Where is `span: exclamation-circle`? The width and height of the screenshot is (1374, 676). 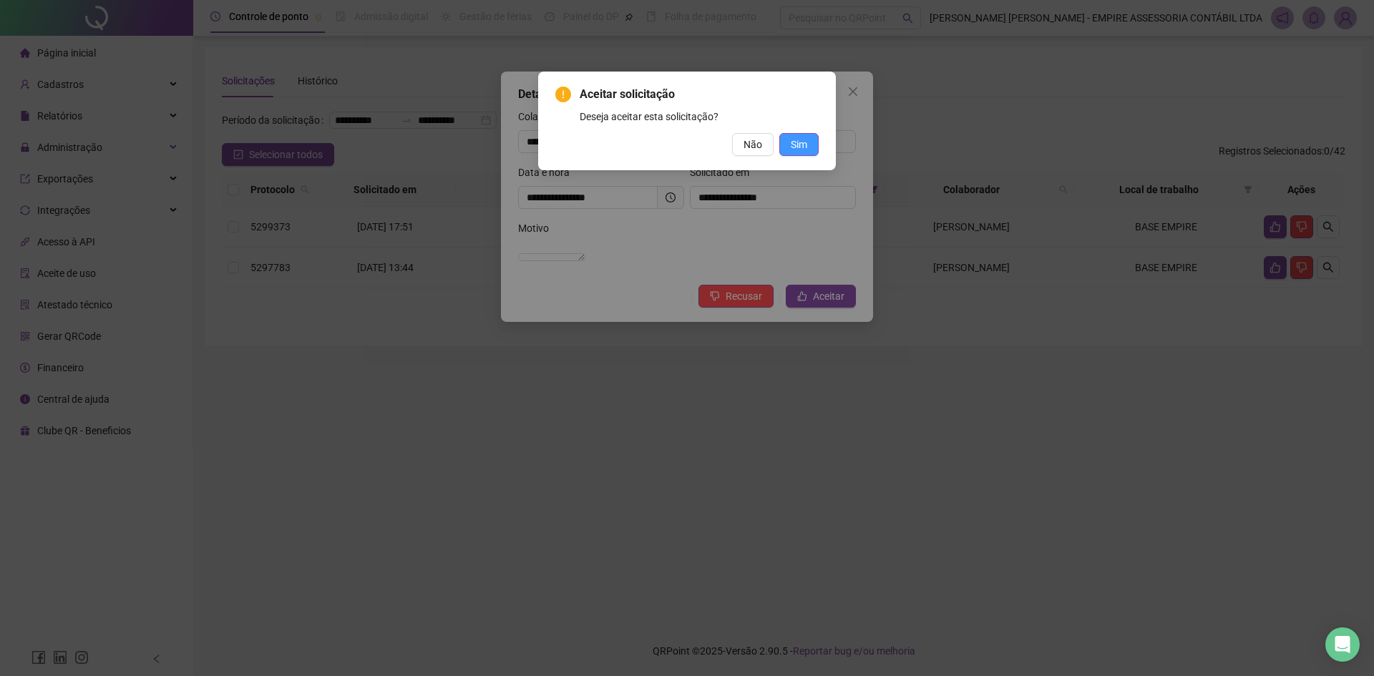 span: exclamation-circle is located at coordinates (563, 94).